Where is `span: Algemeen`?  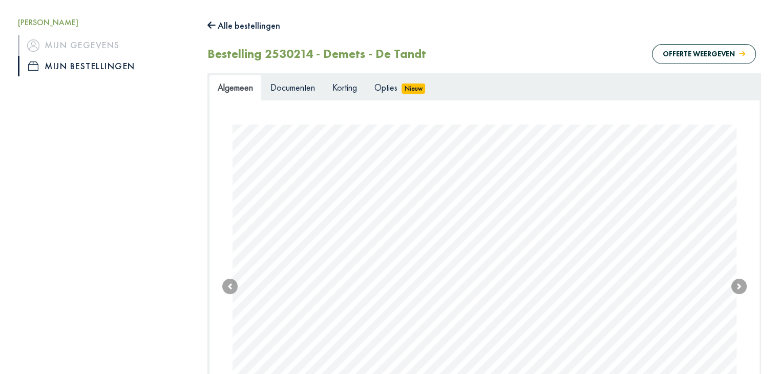 span: Algemeen is located at coordinates (235, 87).